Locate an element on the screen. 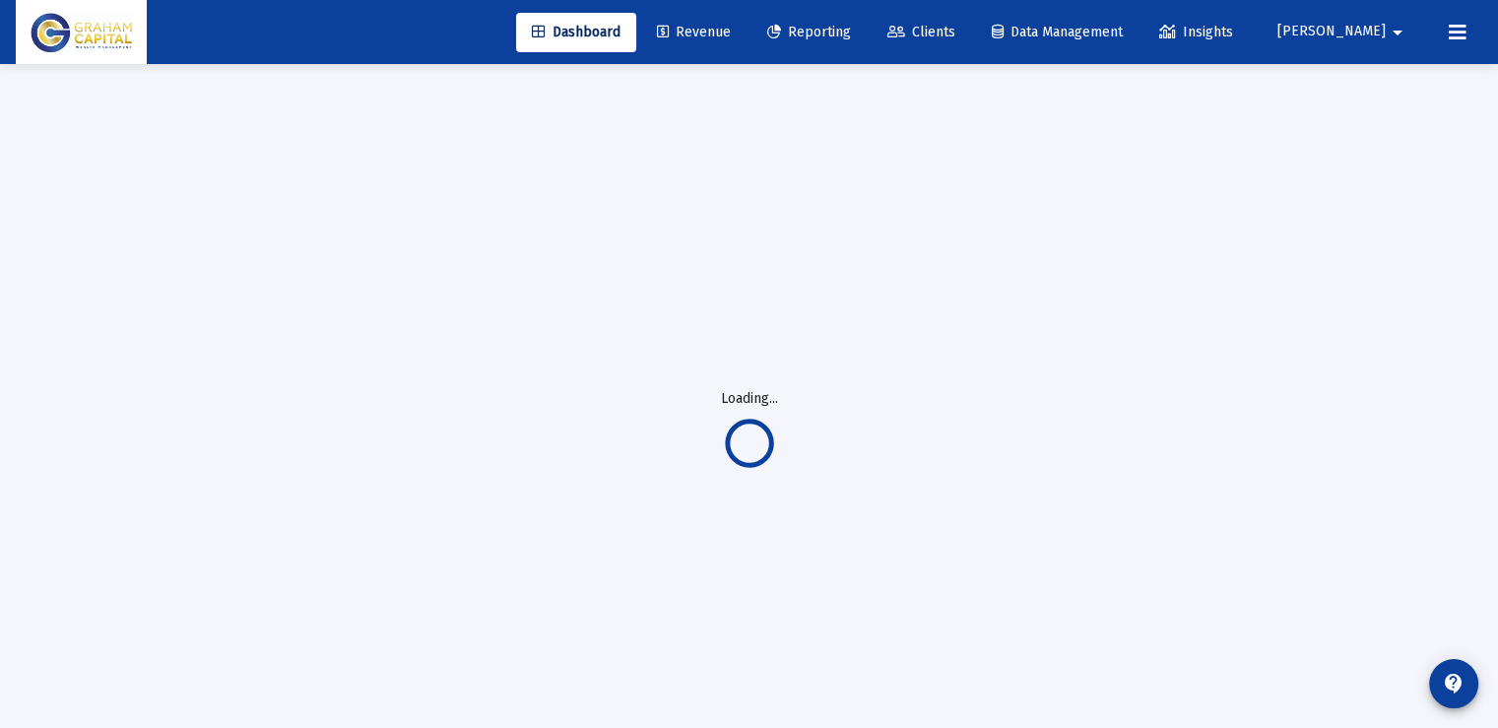 The height and width of the screenshot is (728, 1498). span: Insights is located at coordinates (1195, 32).